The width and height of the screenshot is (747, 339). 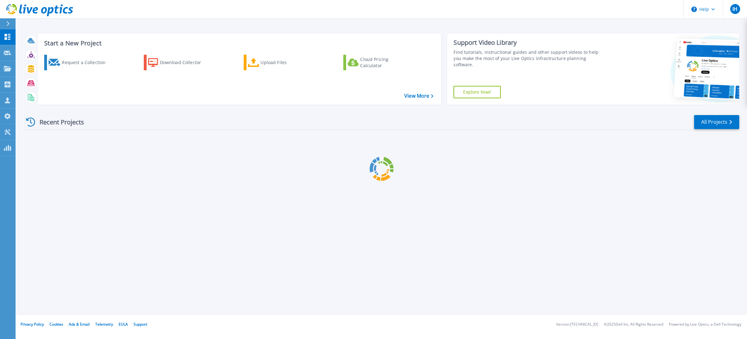 What do you see at coordinates (32, 324) in the screenshot?
I see `a: Privacy Policy` at bounding box center [32, 324].